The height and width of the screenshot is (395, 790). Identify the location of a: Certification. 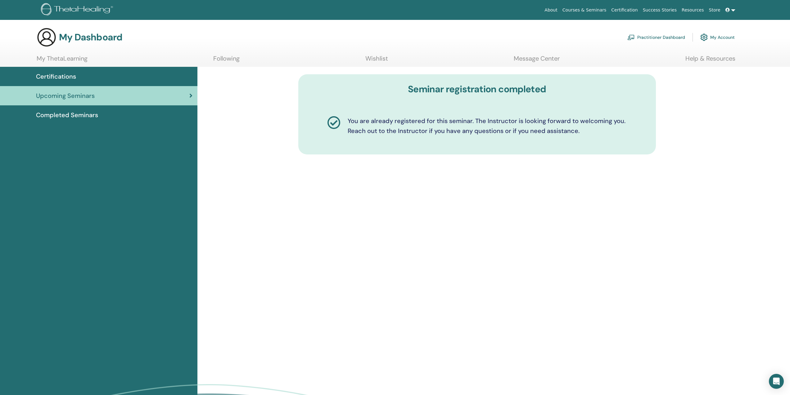
(625, 10).